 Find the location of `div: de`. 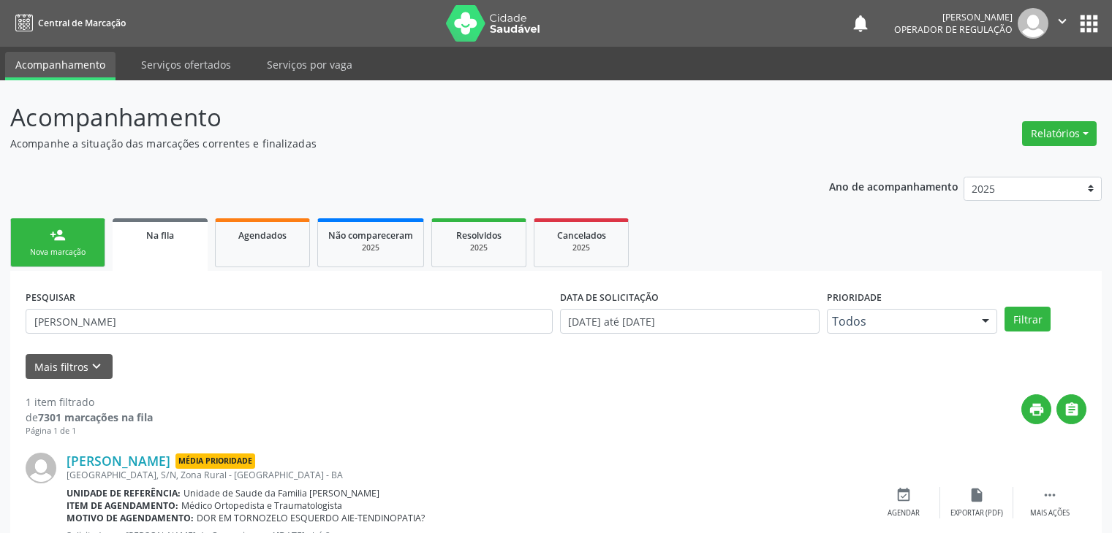

div: de is located at coordinates (89, 417).